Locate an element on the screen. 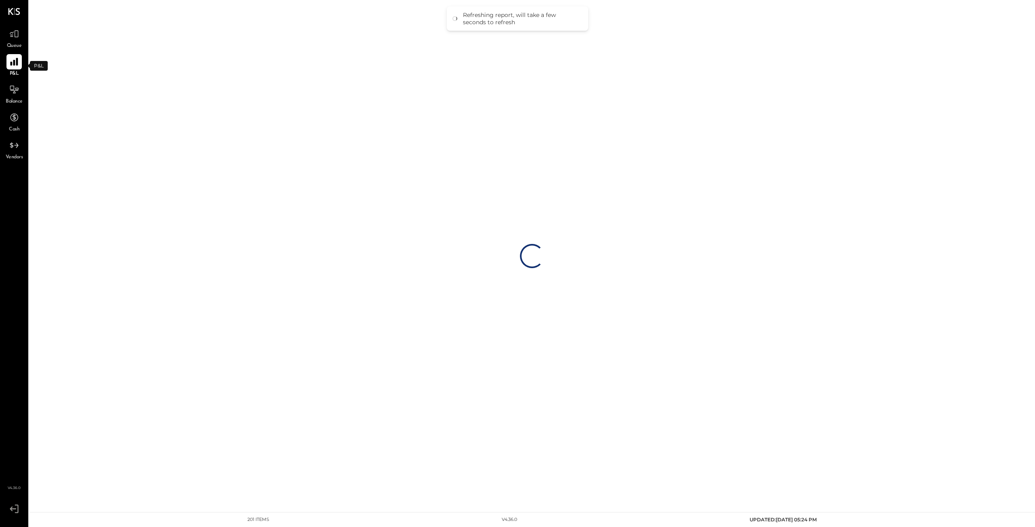 The width and height of the screenshot is (1035, 527). a: Vendors is located at coordinates (14, 150).